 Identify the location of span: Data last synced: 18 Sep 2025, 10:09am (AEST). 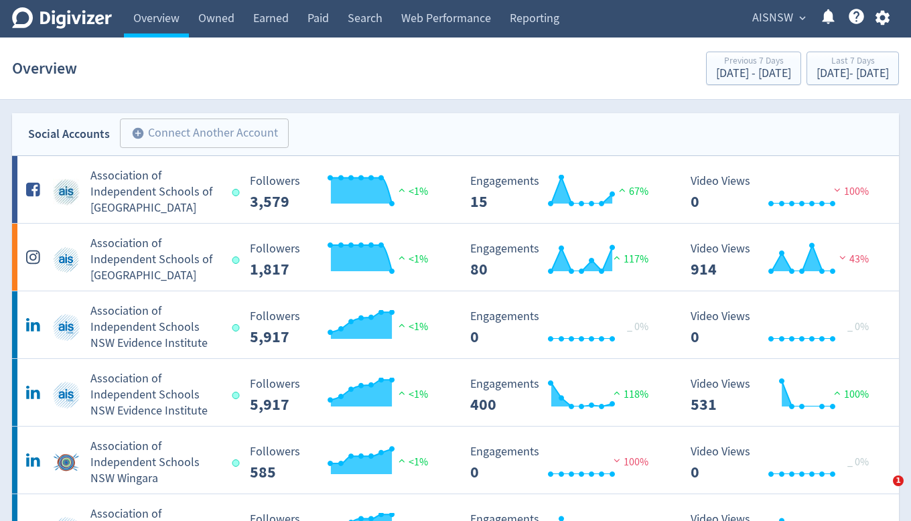
(238, 192).